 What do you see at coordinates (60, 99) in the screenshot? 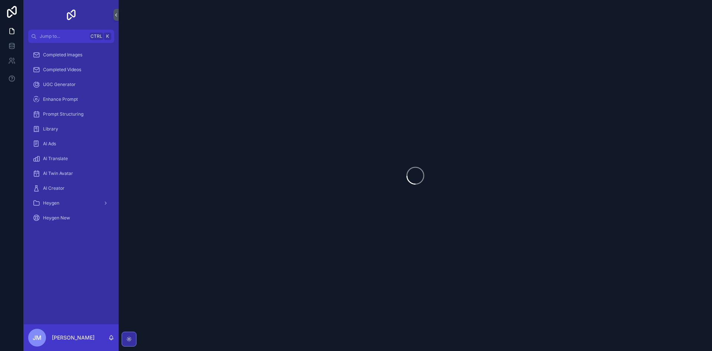
I see `span: Enhance Prompt` at bounding box center [60, 99].